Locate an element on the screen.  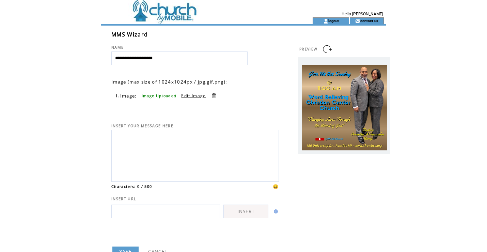
img: help.gif is located at coordinates (275, 211).